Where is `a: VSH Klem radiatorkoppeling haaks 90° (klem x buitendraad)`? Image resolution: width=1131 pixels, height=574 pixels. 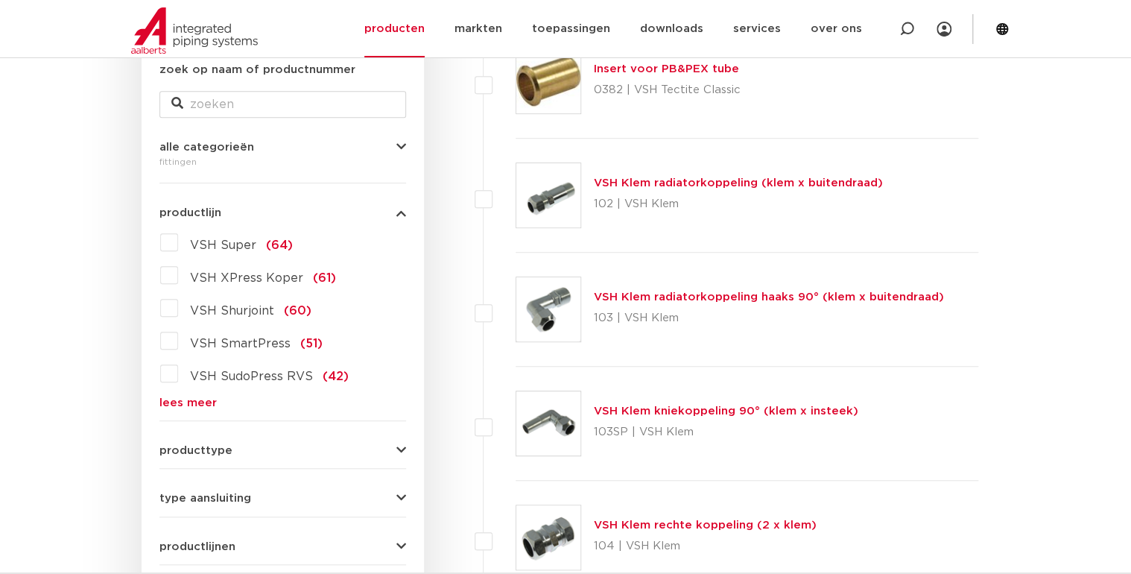 a: VSH Klem radiatorkoppeling haaks 90° (klem x buitendraad) is located at coordinates (768, 297).